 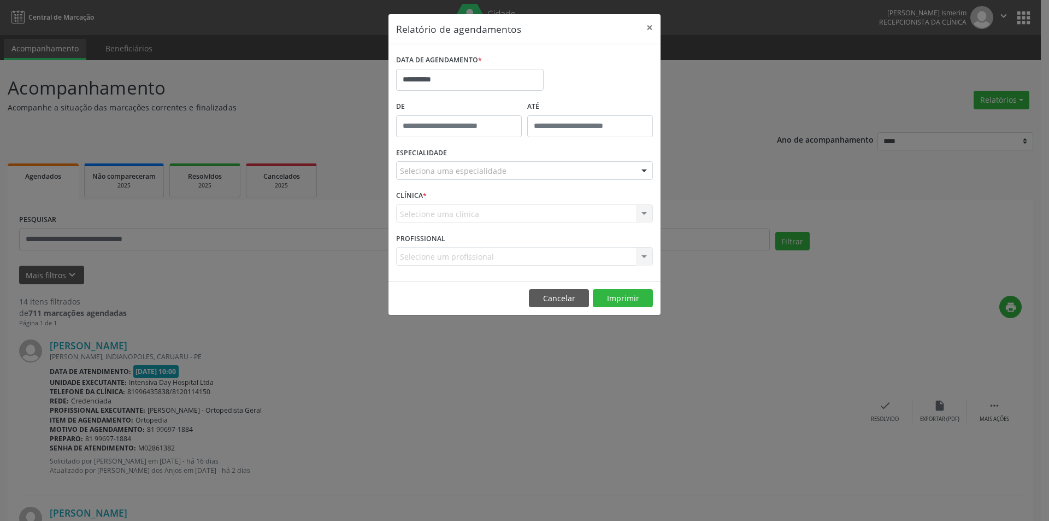 I want to click on h5: Relatório de agendamentos, so click(x=458, y=29).